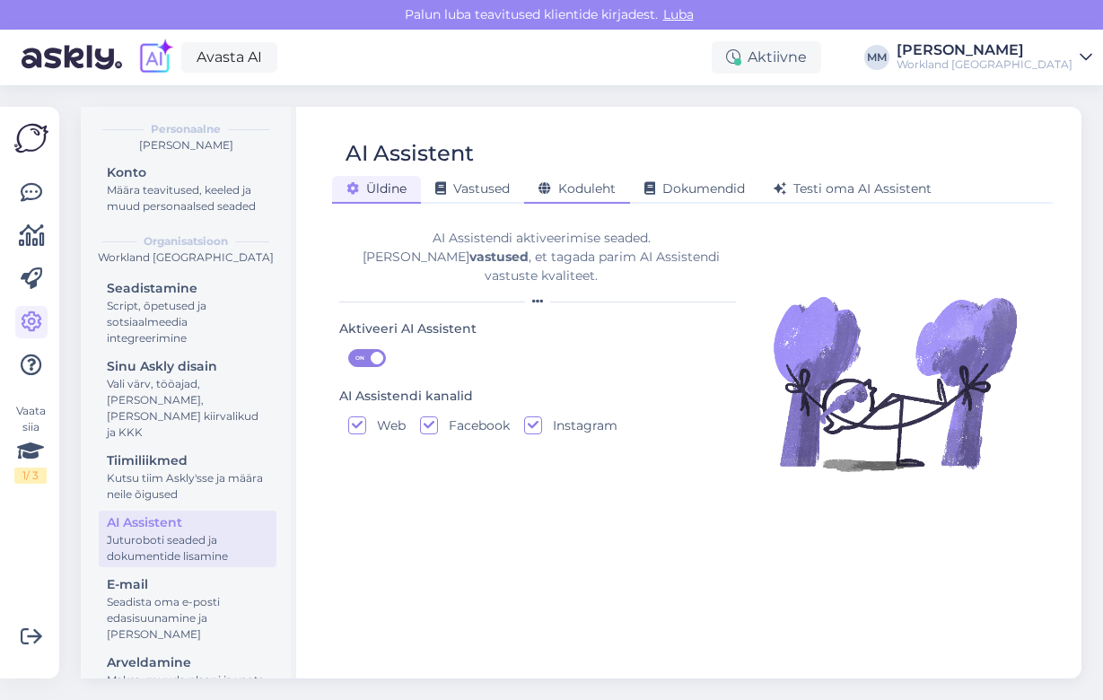 The width and height of the screenshot is (1103, 700). Describe the element at coordinates (187, 188) in the screenshot. I see `a: KontoMäära teavitused, keeled ja muud personaalsed seaded` at that location.